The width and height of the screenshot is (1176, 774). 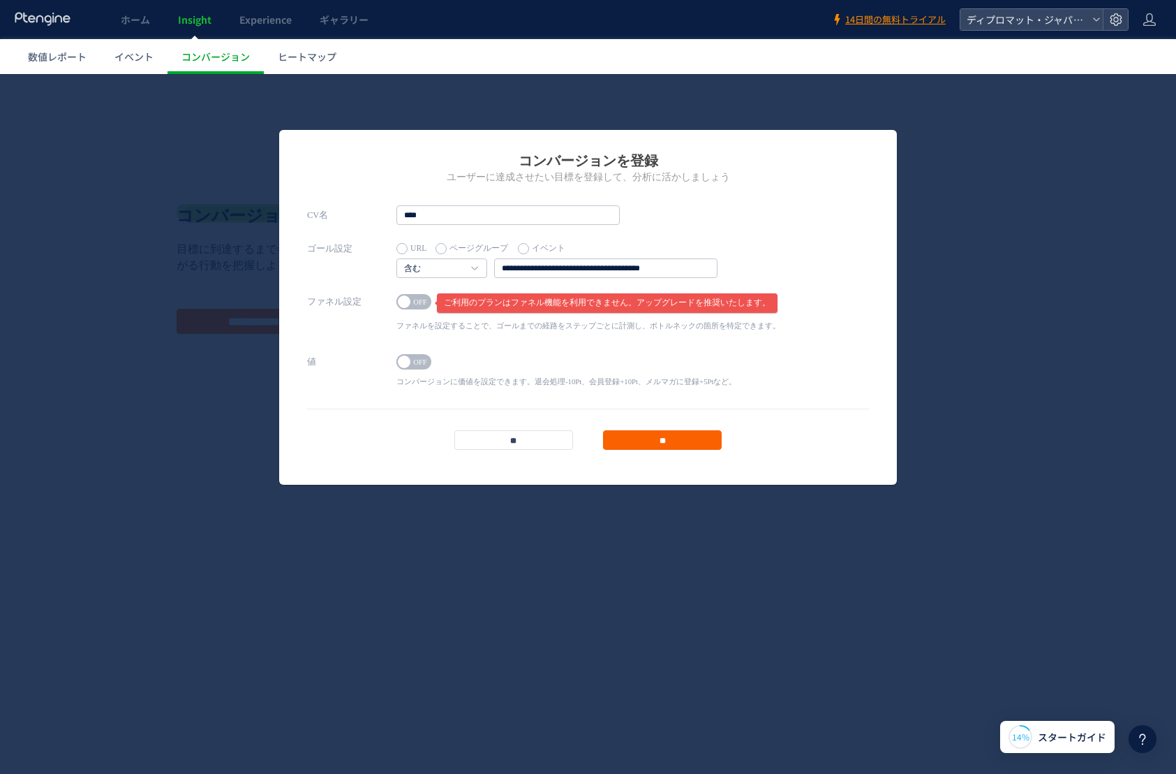 I want to click on span: ギャラリー, so click(x=344, y=20).